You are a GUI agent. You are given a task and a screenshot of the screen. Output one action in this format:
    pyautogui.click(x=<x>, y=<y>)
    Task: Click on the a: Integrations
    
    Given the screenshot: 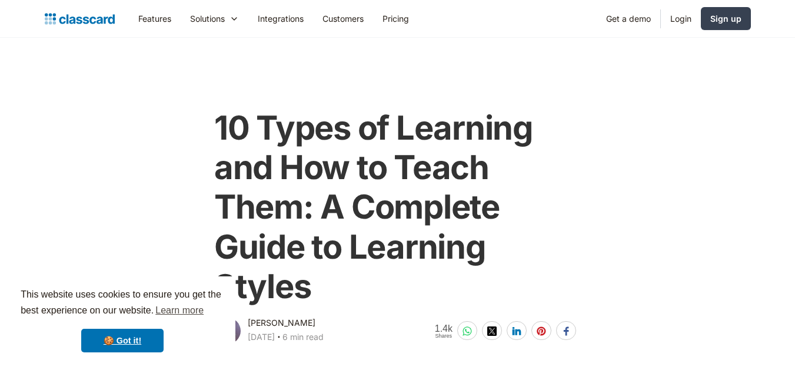 What is the action you would take?
    pyautogui.click(x=281, y=18)
    